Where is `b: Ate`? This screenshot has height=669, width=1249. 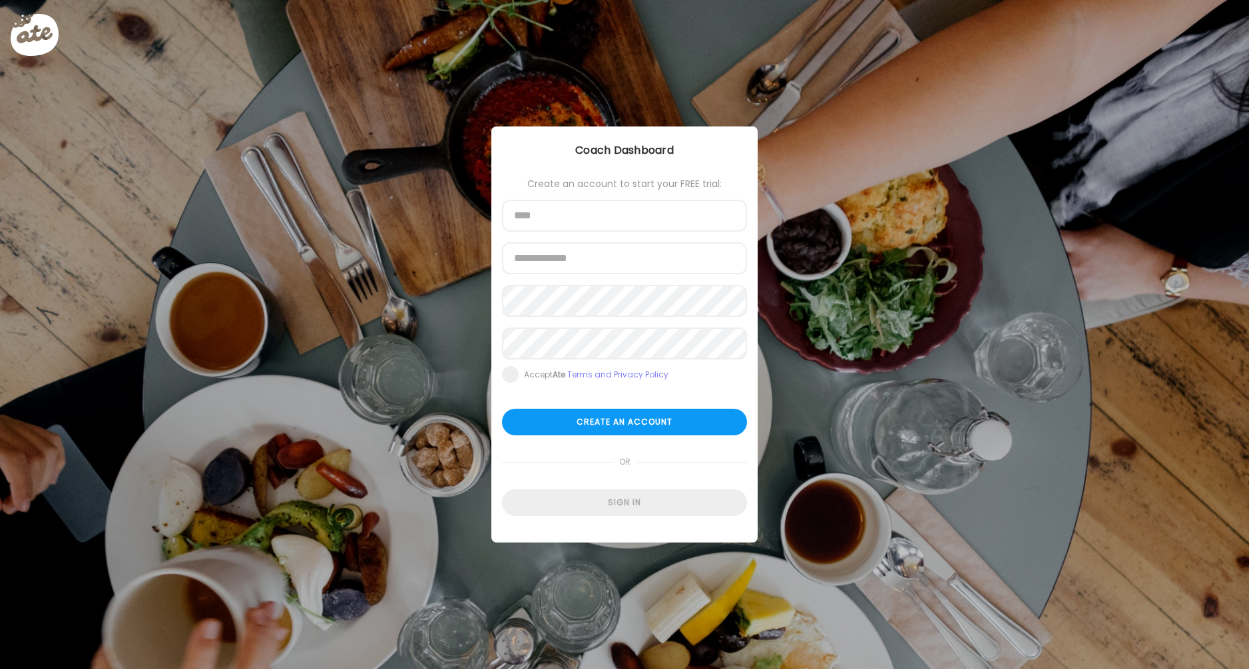
b: Ate is located at coordinates (559, 374).